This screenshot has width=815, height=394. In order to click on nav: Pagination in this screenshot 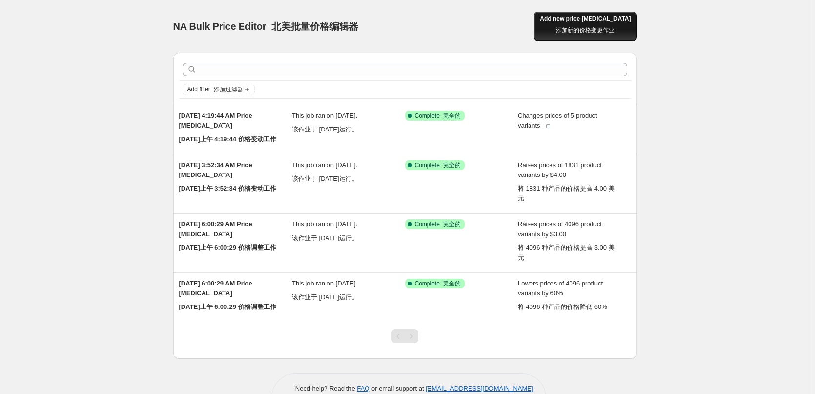, I will do `click(405, 336)`.